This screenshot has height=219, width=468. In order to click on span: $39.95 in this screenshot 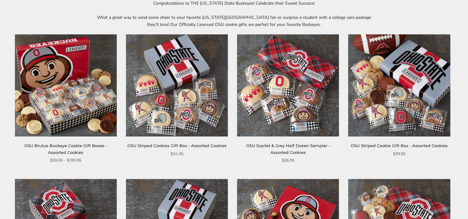, I will do `click(399, 153)`.